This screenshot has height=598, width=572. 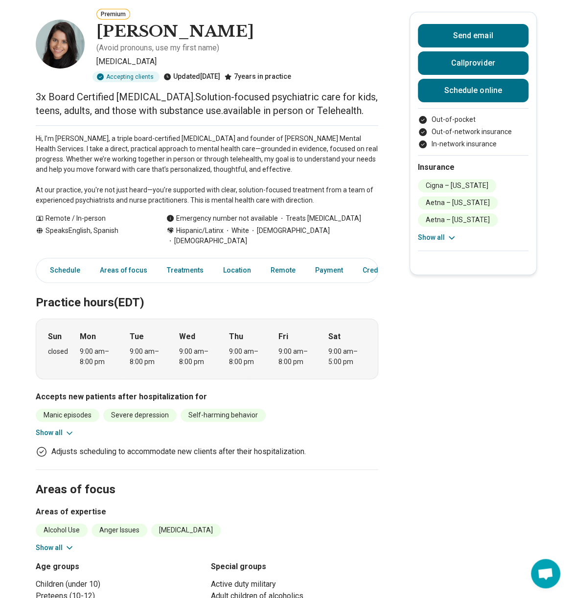 I want to click on div: Accepting clients, so click(x=126, y=77).